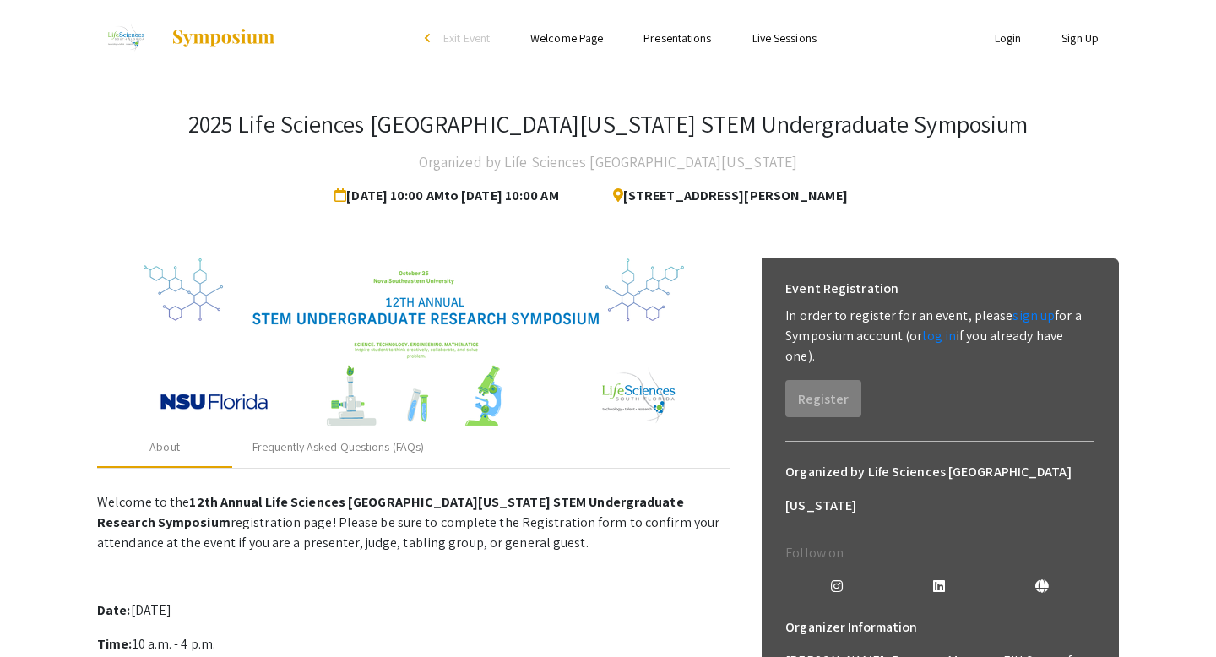  Describe the element at coordinates (430, 38) in the screenshot. I see `div: arrow_back_ios` at that location.